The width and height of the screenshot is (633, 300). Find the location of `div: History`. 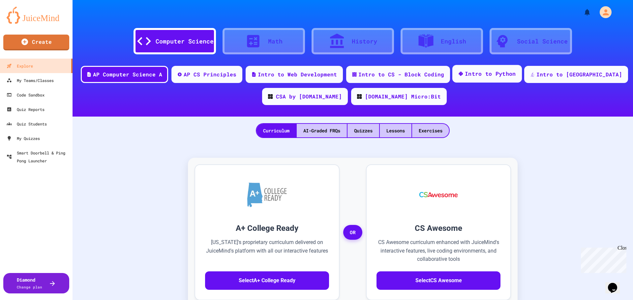

div: History is located at coordinates (364, 41).